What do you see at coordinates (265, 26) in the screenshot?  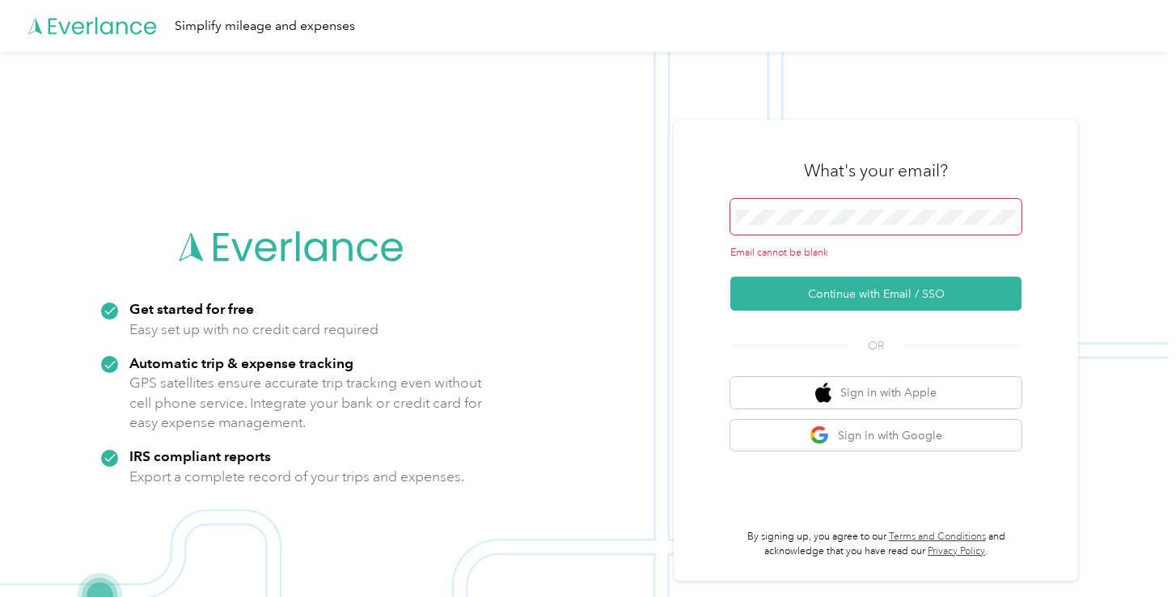 I see `div: Simplify mileage and expenses` at bounding box center [265, 26].